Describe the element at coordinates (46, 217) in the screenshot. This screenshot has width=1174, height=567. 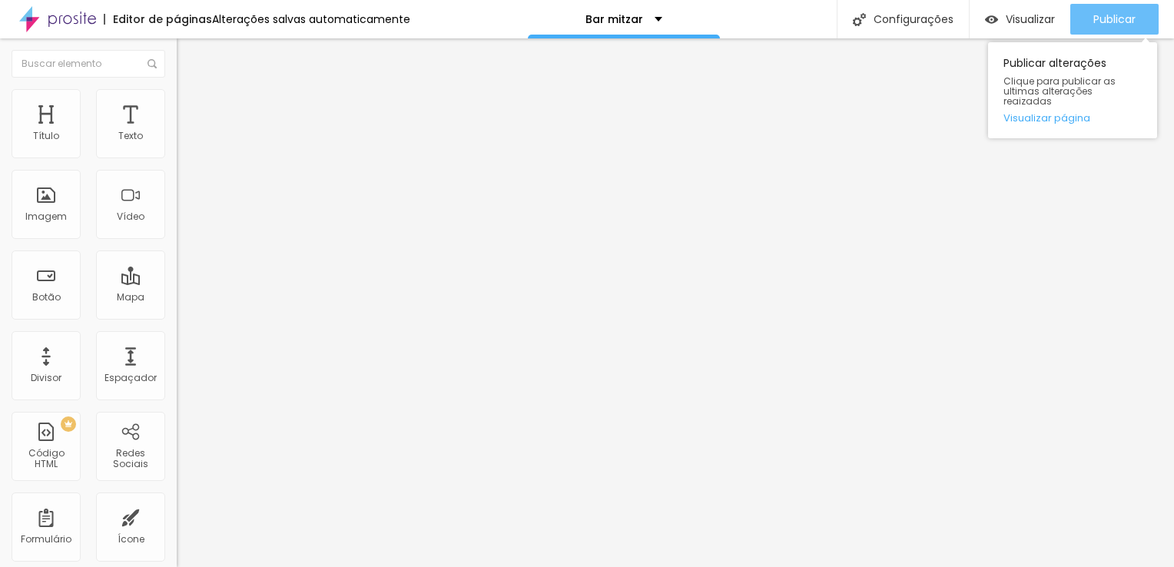
I see `div: Imagem` at that location.